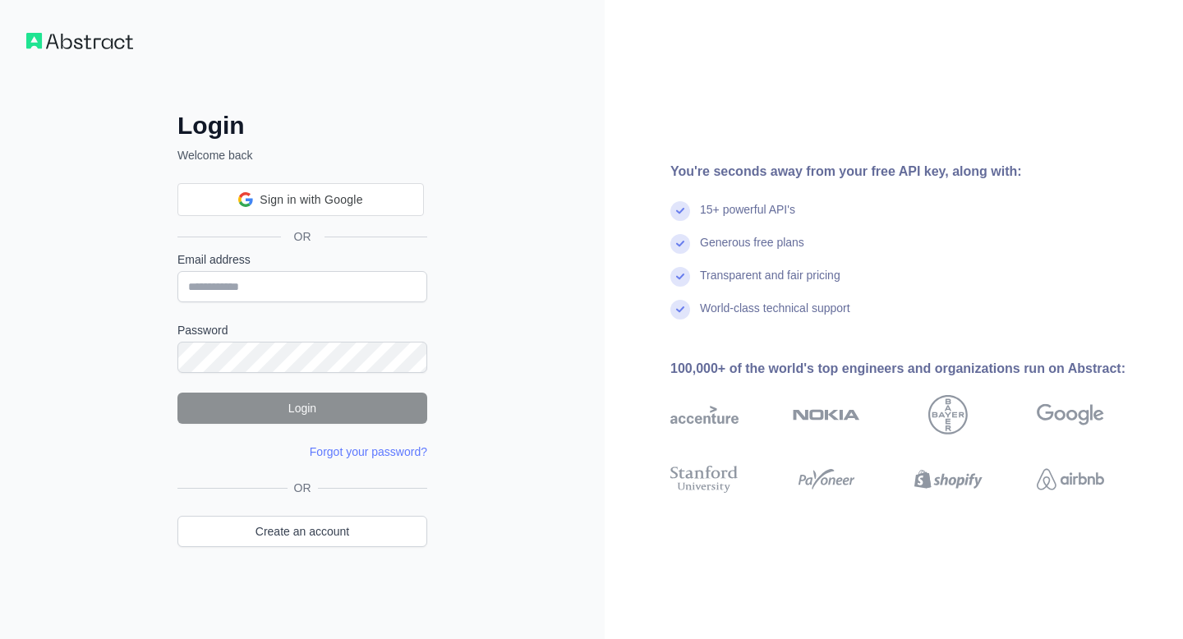 The image size is (1183, 639). What do you see at coordinates (302, 126) in the screenshot?
I see `h2: Login` at bounding box center [302, 126].